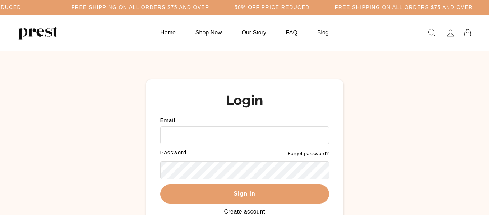 The height and width of the screenshot is (215, 489). I want to click on label: Password, so click(202, 152).